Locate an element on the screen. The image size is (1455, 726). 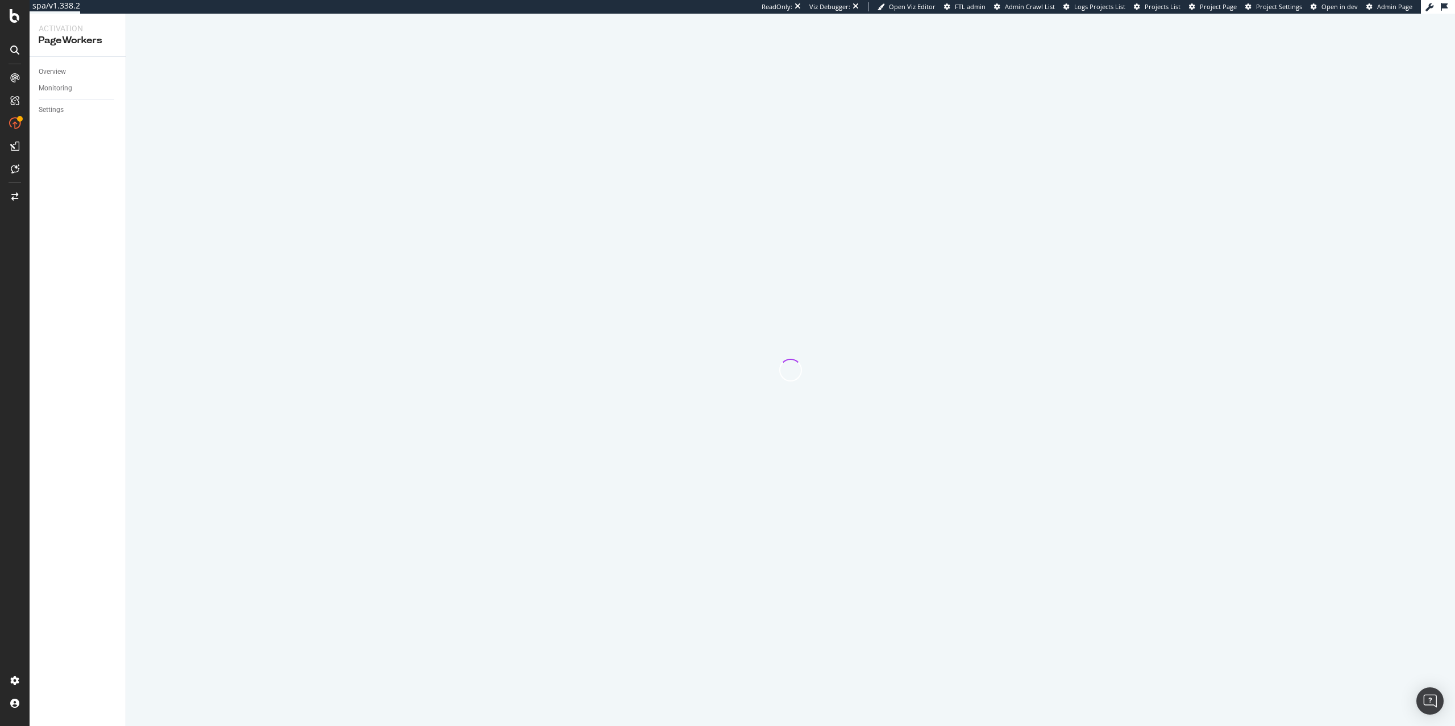
div: Activation is located at coordinates (77, 28).